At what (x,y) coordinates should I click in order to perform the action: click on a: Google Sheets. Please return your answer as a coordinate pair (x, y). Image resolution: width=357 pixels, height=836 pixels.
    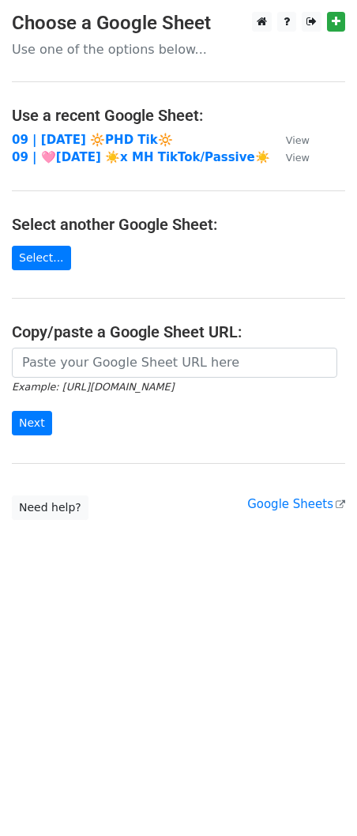
    Looking at the image, I should click on (296, 504).